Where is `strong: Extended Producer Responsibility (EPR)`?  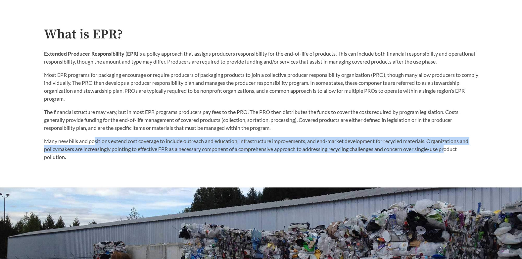
strong: Extended Producer Responsibility (EPR) is located at coordinates (91, 53).